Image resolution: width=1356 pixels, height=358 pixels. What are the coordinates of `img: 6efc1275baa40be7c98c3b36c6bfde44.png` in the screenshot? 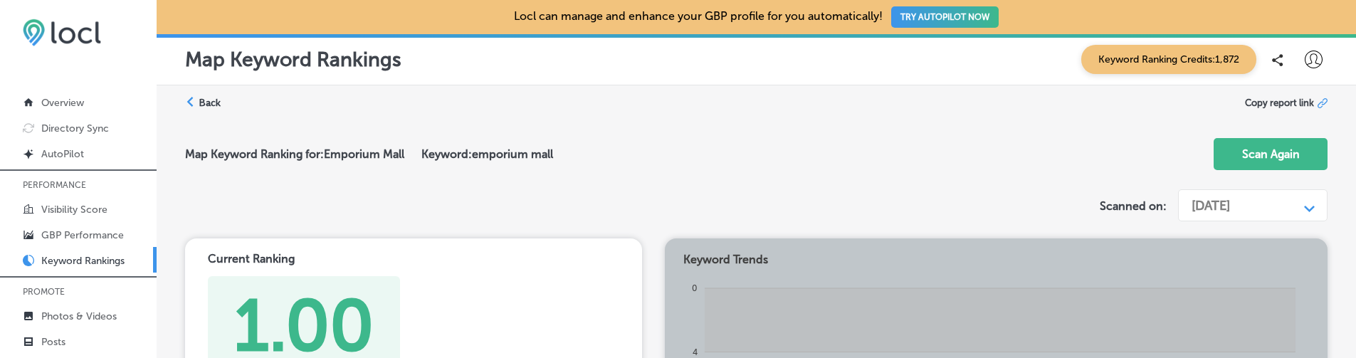 It's located at (62, 32).